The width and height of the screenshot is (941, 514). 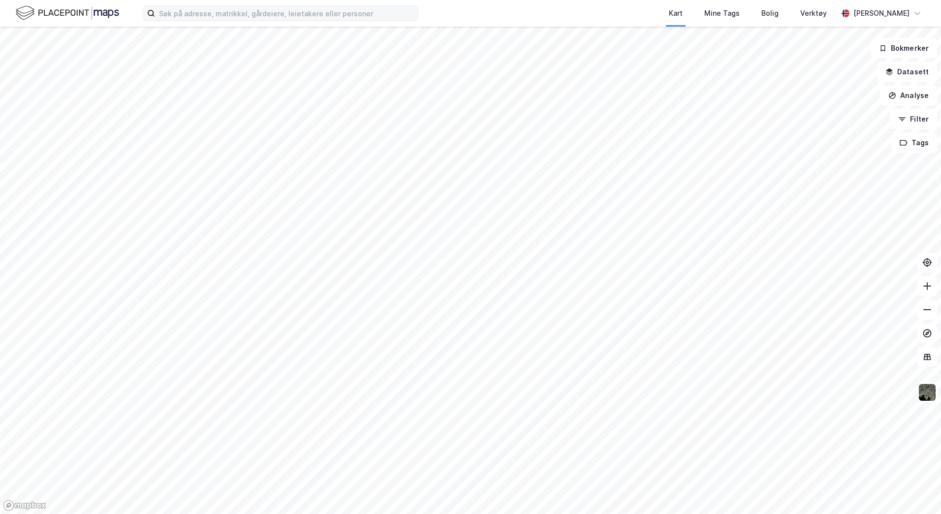 What do you see at coordinates (722, 13) in the screenshot?
I see `div: Mine Tags` at bounding box center [722, 13].